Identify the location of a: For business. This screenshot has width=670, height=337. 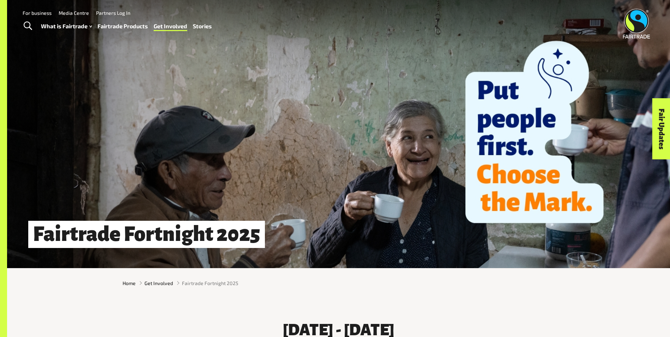
(37, 13).